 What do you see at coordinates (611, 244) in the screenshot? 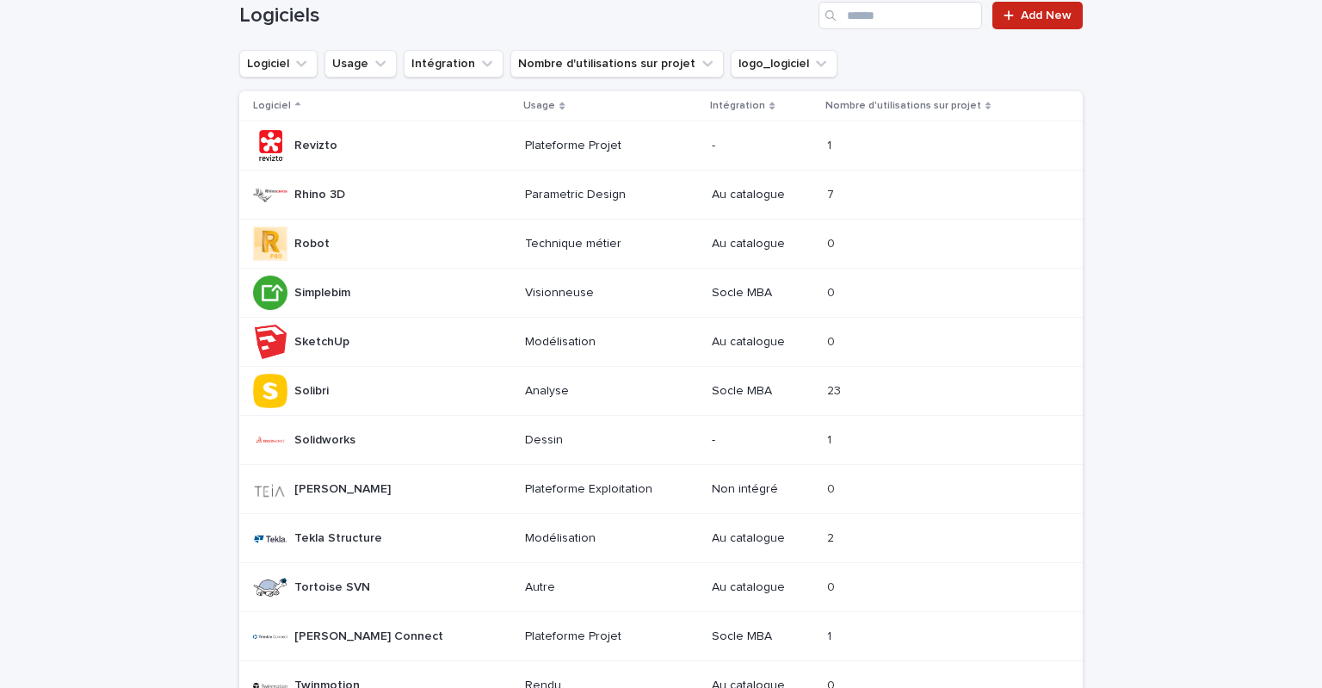
I see `p: Technique métier` at bounding box center [611, 244].